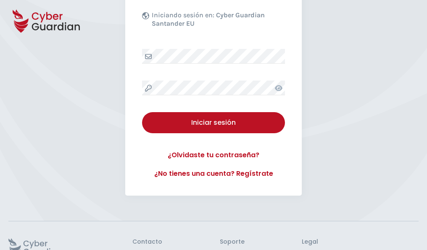 Image resolution: width=427 pixels, height=250 pixels. Describe the element at coordinates (147, 242) in the screenshot. I see `h3: Contacto` at that location.